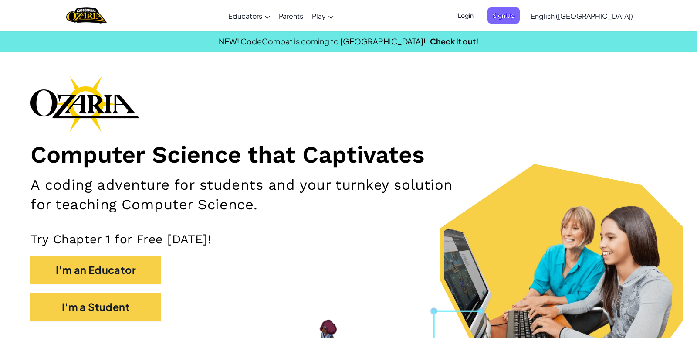 The image size is (697, 338). Describe the element at coordinates (466, 15) in the screenshot. I see `button: Login` at that location.